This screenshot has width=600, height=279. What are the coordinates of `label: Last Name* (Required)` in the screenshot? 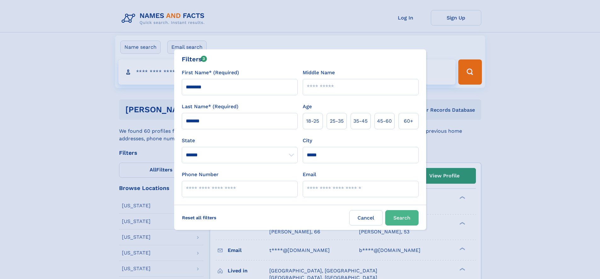 It's located at (210, 107).